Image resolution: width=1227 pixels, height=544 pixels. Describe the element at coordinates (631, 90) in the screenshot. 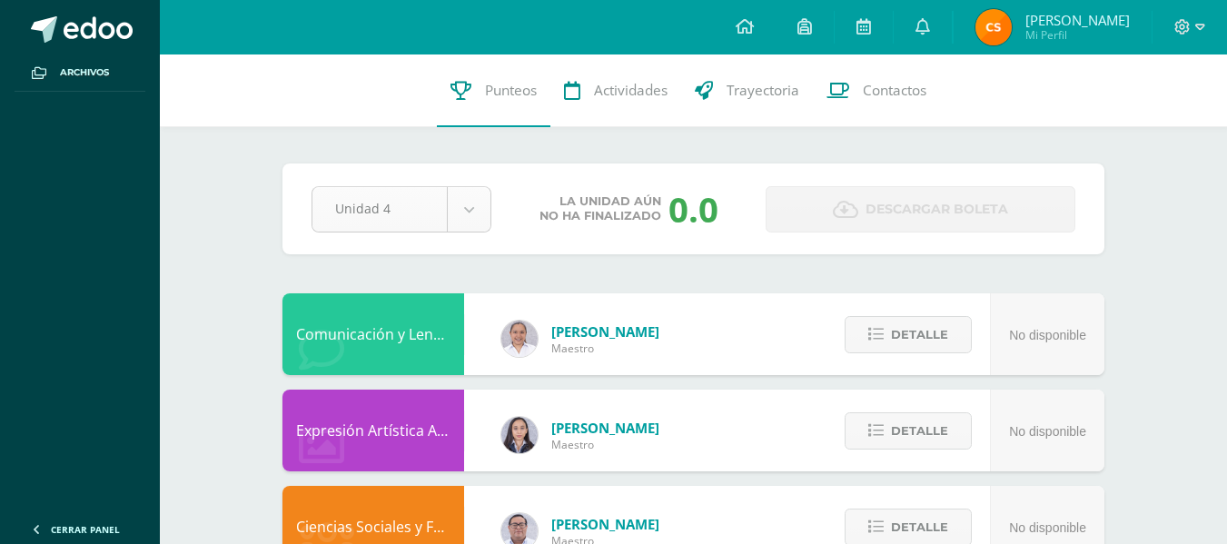

I see `span: Actividades` at that location.